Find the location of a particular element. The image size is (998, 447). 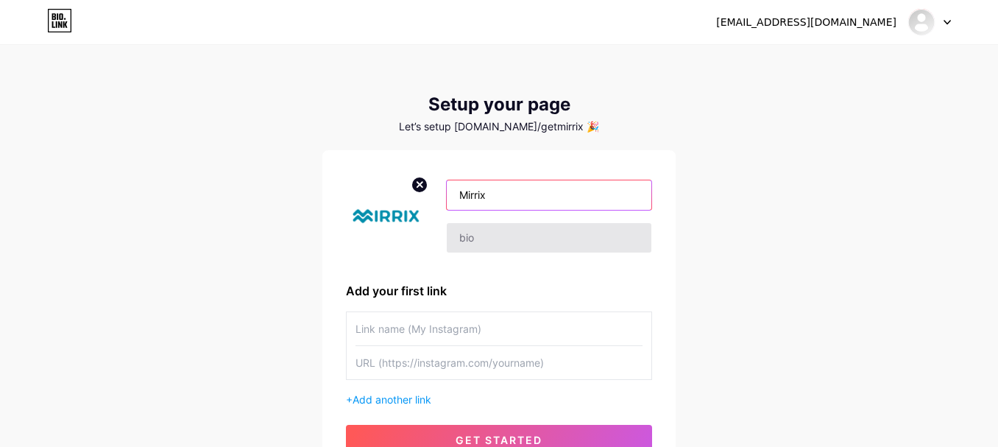

img: profile pic is located at coordinates (387, 216).